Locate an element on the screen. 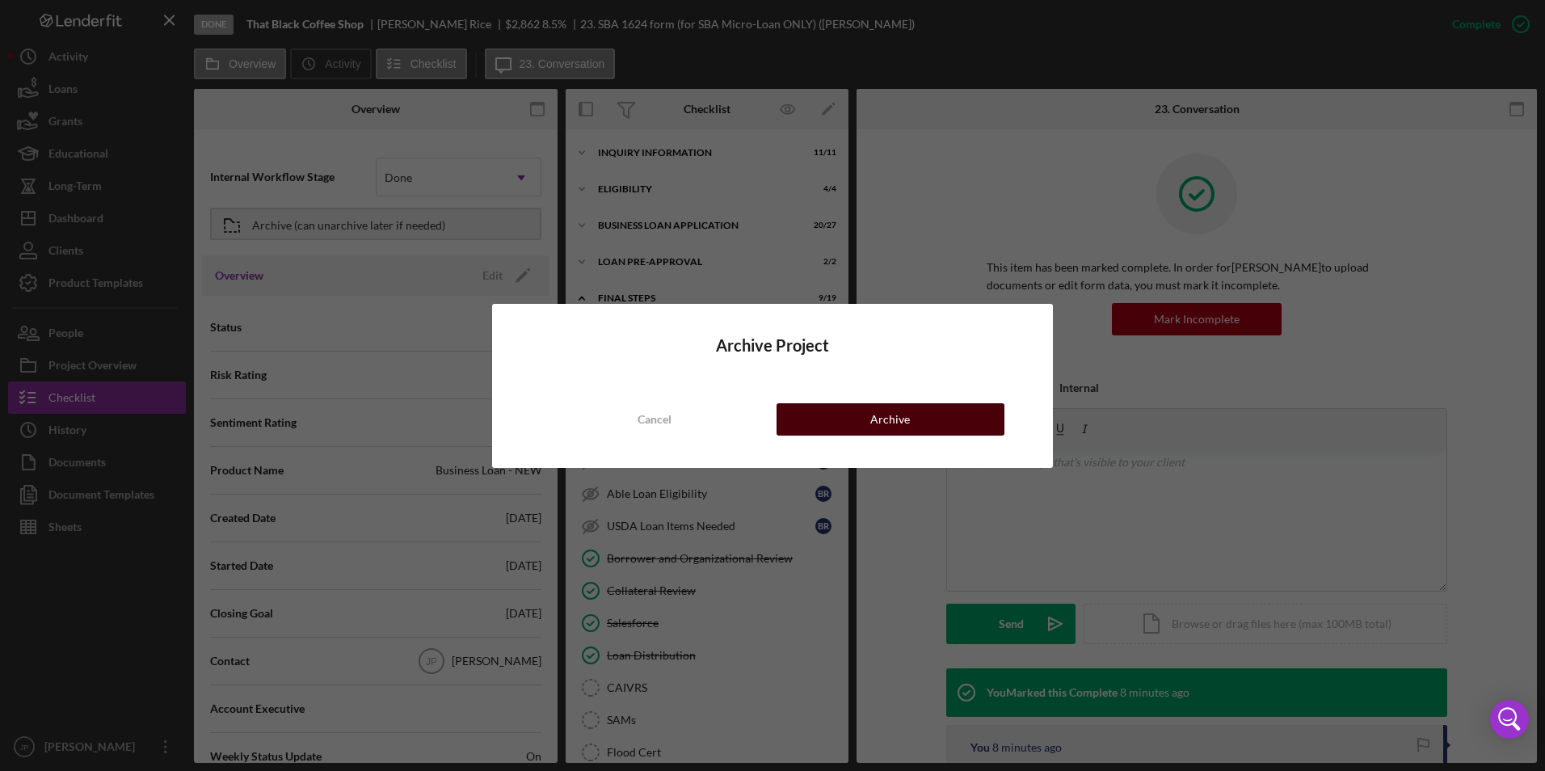 The image size is (1545, 771). div: Archive is located at coordinates (890, 419).